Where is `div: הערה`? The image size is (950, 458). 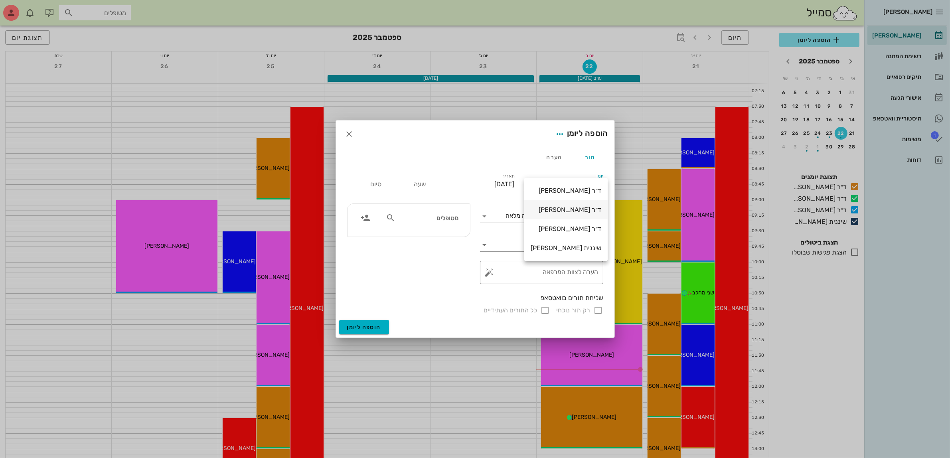 div: הערה is located at coordinates (554, 157).